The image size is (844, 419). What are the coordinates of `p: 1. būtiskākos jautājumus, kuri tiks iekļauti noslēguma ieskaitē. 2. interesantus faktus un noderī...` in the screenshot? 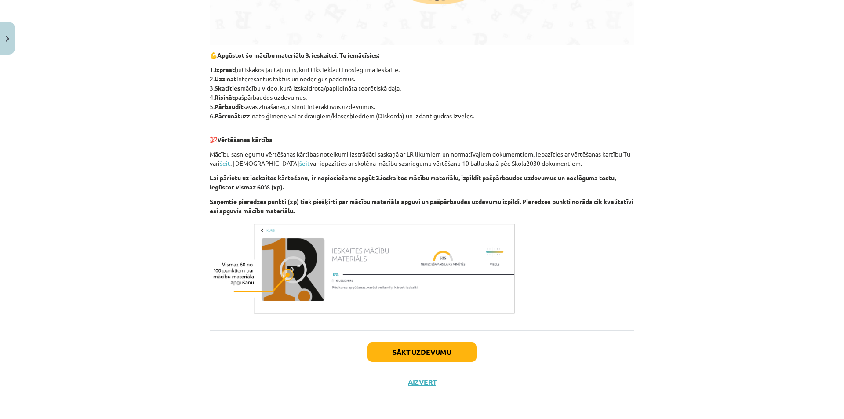 It's located at (422, 93).